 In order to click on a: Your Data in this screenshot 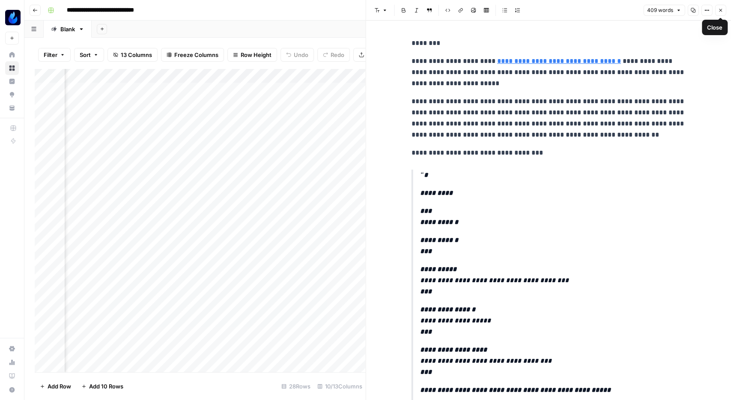, I will do `click(12, 108)`.